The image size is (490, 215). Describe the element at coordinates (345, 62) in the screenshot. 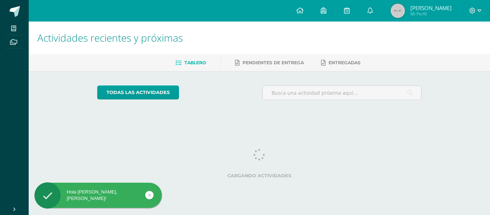

I see `span: Entregadas` at that location.